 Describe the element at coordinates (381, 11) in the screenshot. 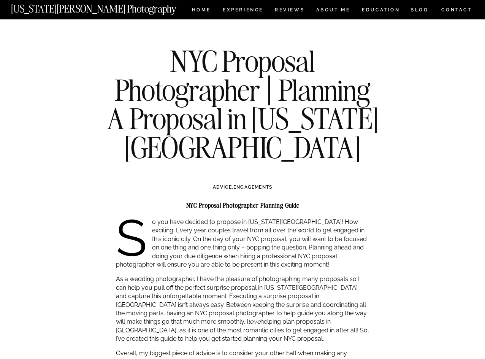

I see `nav: EDUCATION` at that location.